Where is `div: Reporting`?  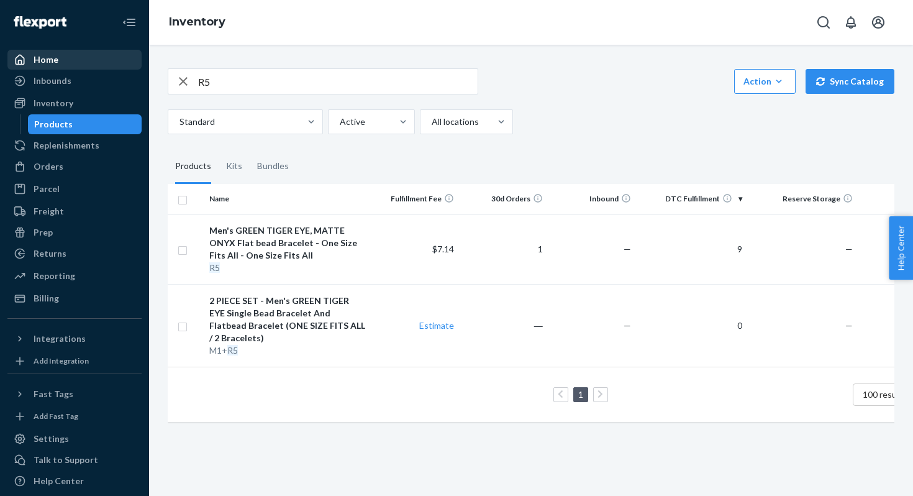 div: Reporting is located at coordinates (54, 276).